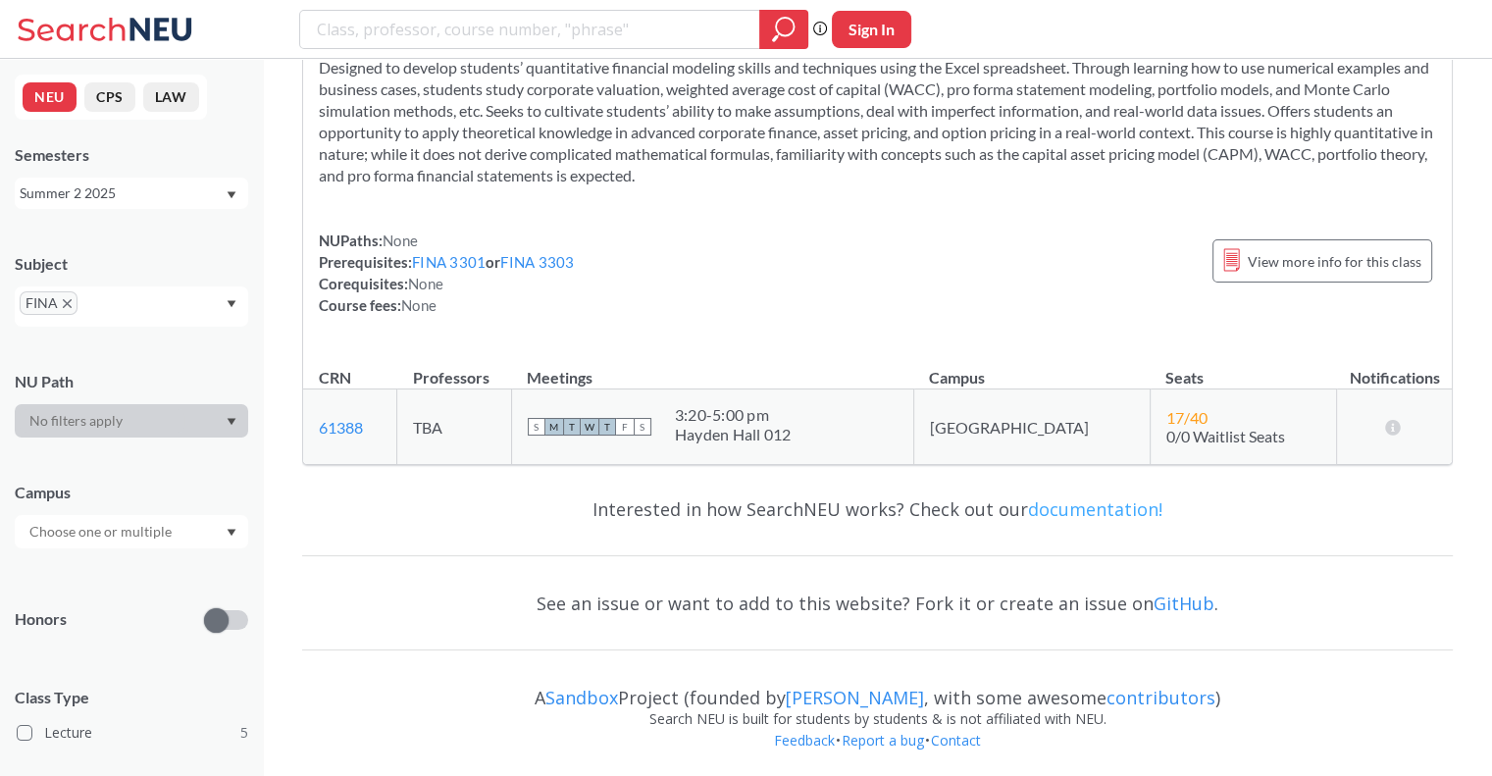 The image size is (1492, 776). What do you see at coordinates (49, 97) in the screenshot?
I see `button: NEU` at bounding box center [49, 97].